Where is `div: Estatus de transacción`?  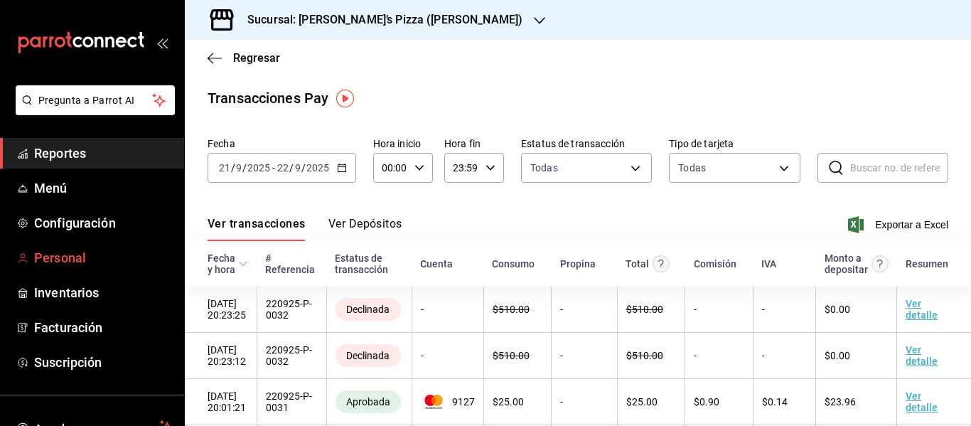 div: Estatus de transacción is located at coordinates (369, 264).